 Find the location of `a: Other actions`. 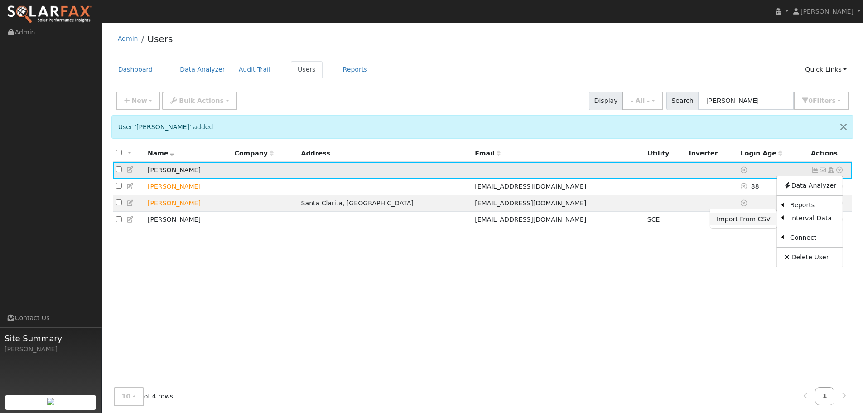

a: Other actions is located at coordinates (839, 170).